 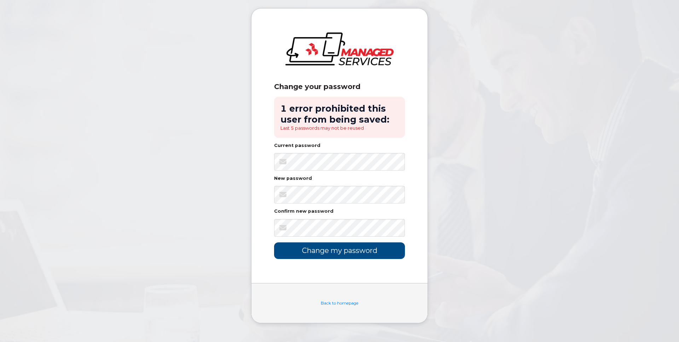 What do you see at coordinates (340, 87) in the screenshot?
I see `div: Change your password` at bounding box center [340, 87].